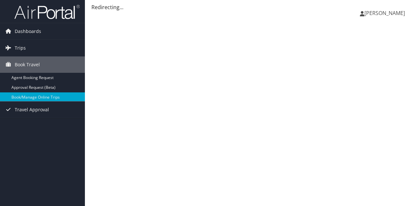  What do you see at coordinates (251, 7) in the screenshot?
I see `div: Redirecting...` at bounding box center [251, 7].